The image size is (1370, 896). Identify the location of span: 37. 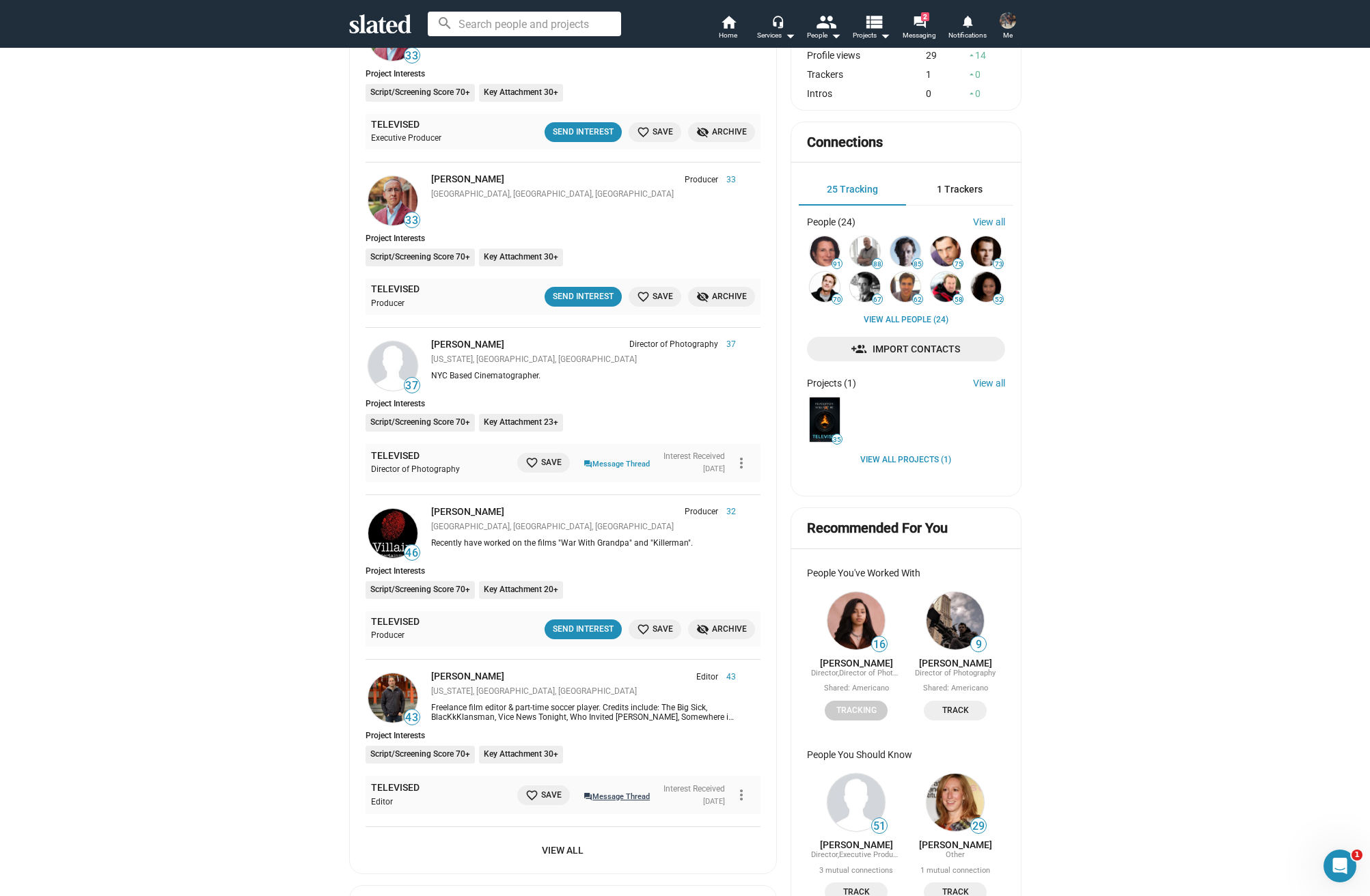
(412, 386).